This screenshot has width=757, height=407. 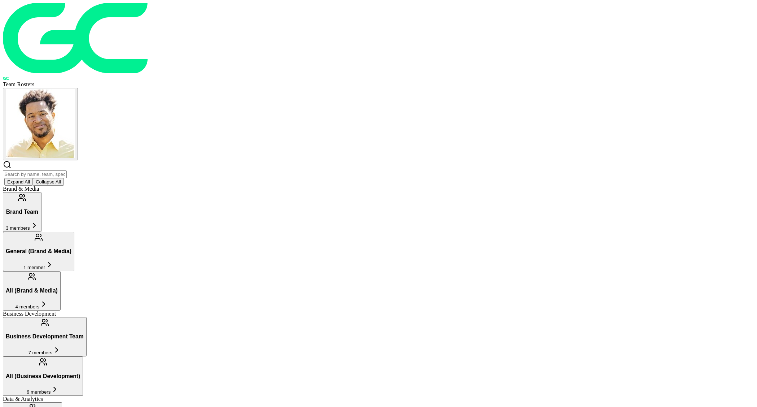 What do you see at coordinates (27, 306) in the screenshot?
I see `span: 4 members` at bounding box center [27, 306].